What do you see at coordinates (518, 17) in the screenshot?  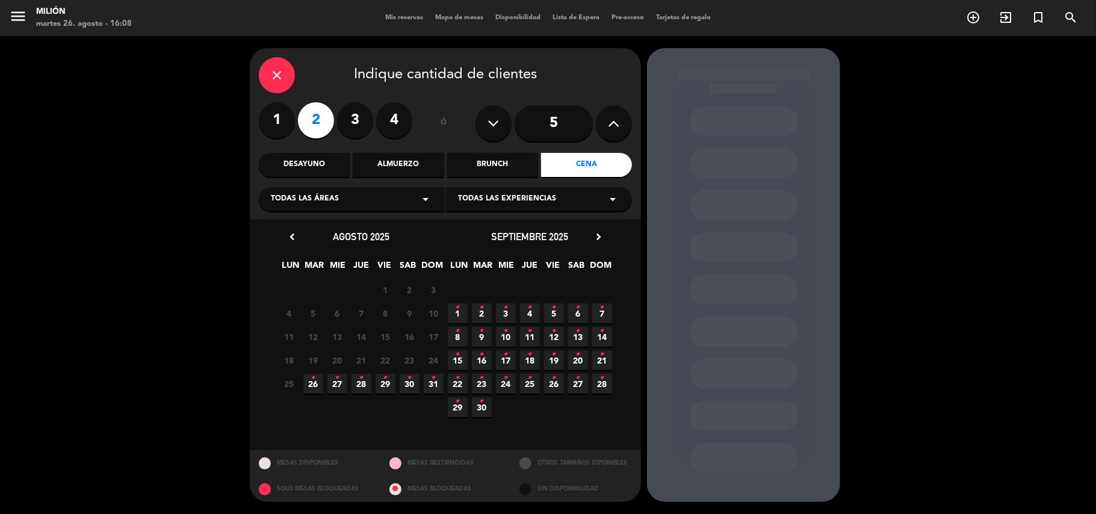 I see `span: Disponibilidad` at bounding box center [518, 17].